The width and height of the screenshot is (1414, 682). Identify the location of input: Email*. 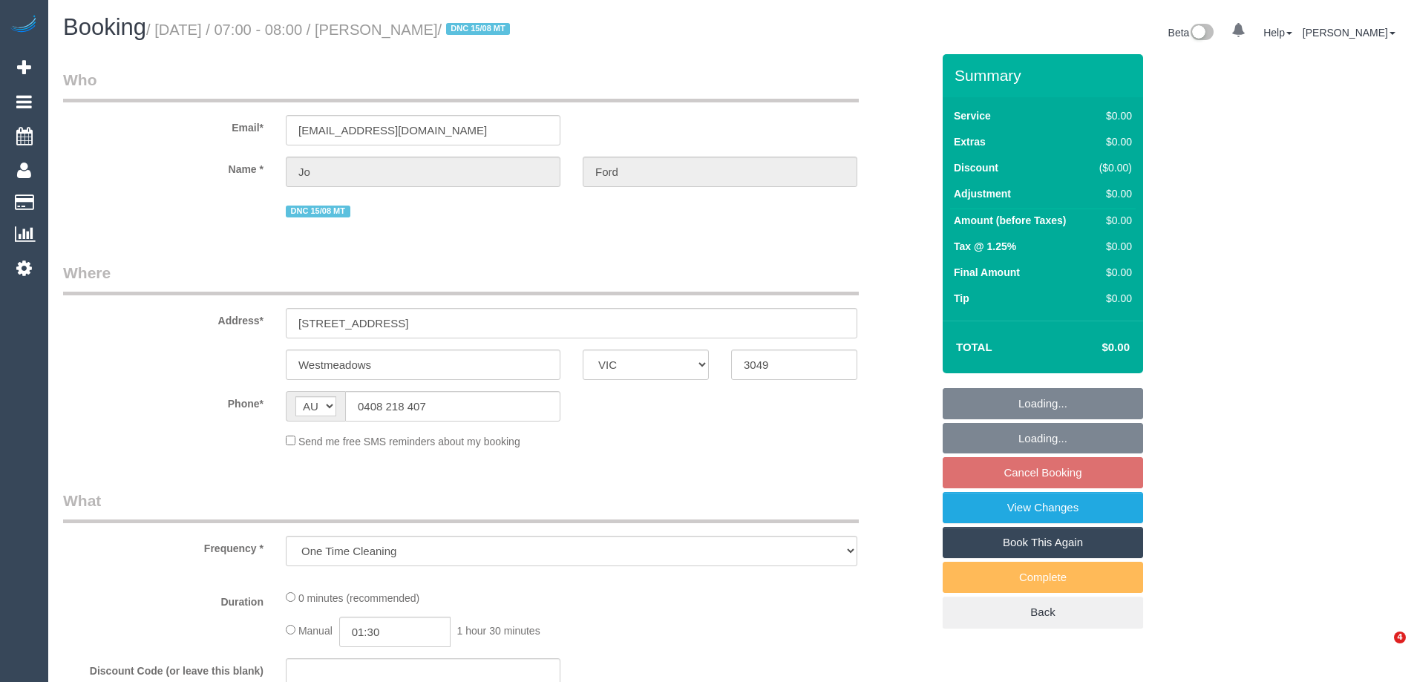
(423, 130).